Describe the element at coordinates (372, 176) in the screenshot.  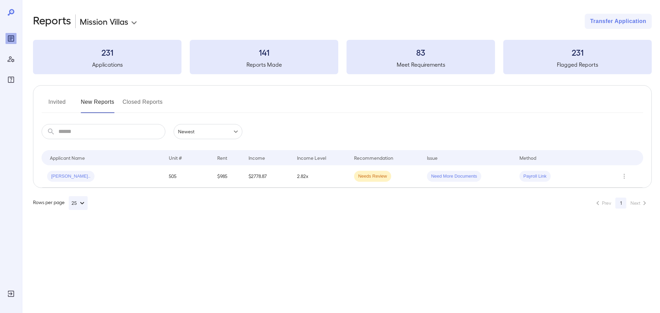
I see `span: Needs Review` at that location.